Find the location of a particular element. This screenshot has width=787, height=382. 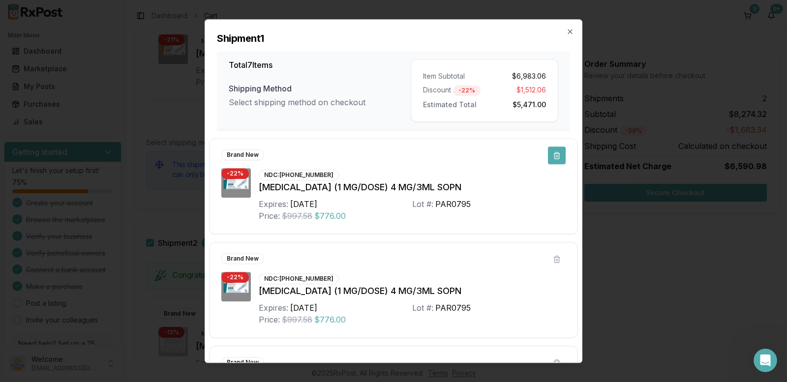

div: Select shipping method on checkout is located at coordinates (320, 102).